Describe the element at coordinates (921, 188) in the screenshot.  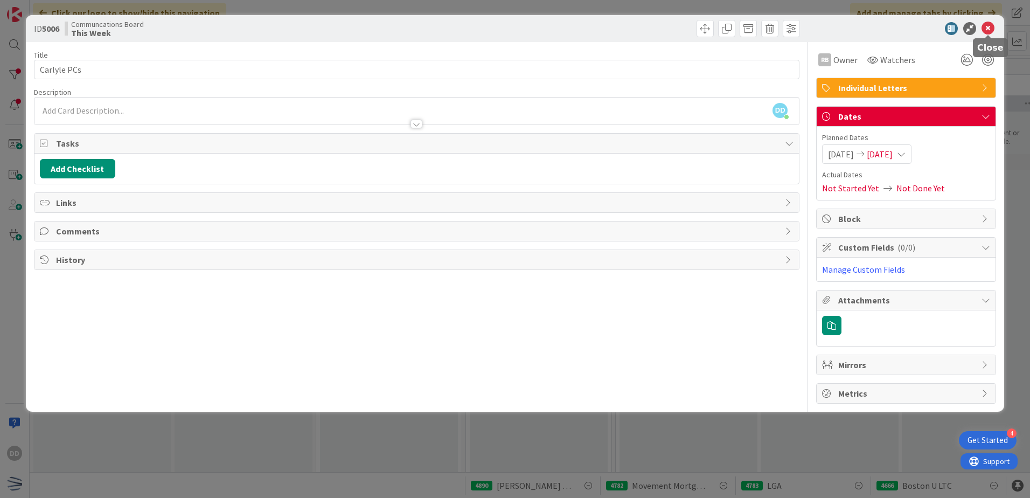
I see `span: Not Done Yet` at that location.